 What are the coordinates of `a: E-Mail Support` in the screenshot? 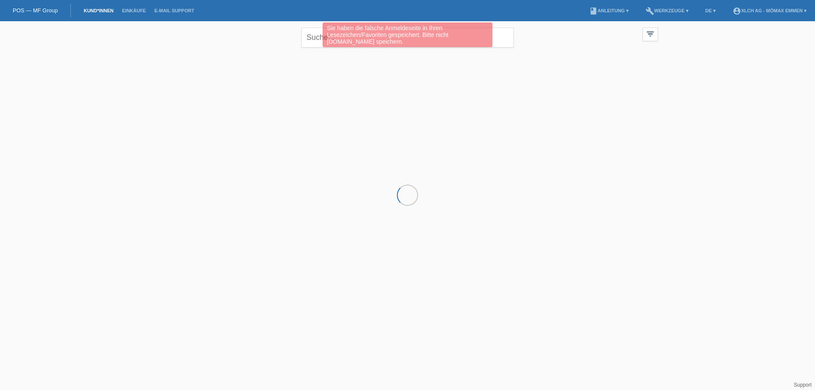 It's located at (174, 11).